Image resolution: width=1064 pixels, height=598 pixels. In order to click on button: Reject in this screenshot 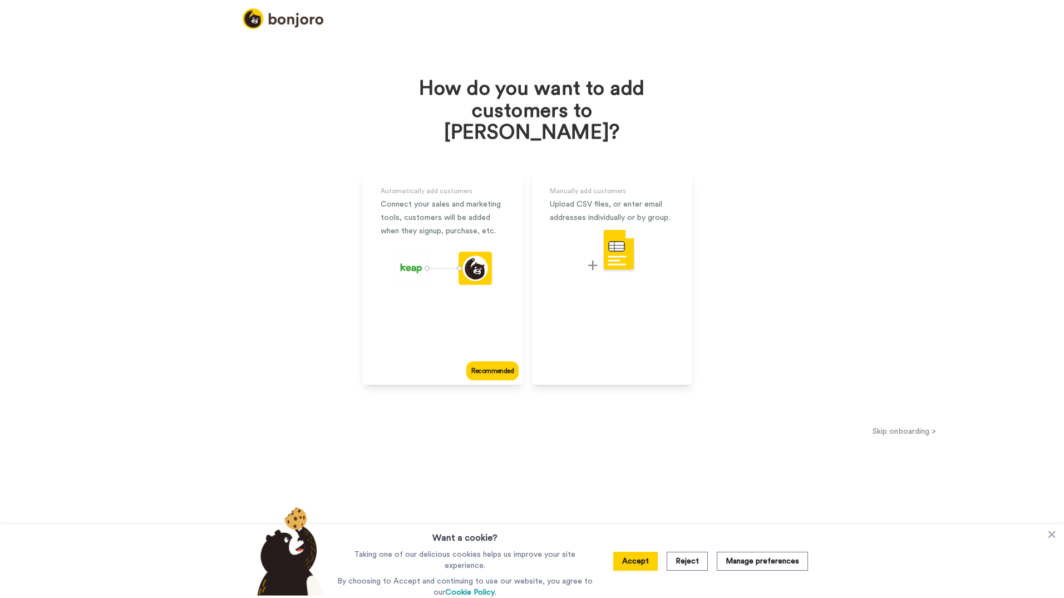, I will do `click(687, 561)`.